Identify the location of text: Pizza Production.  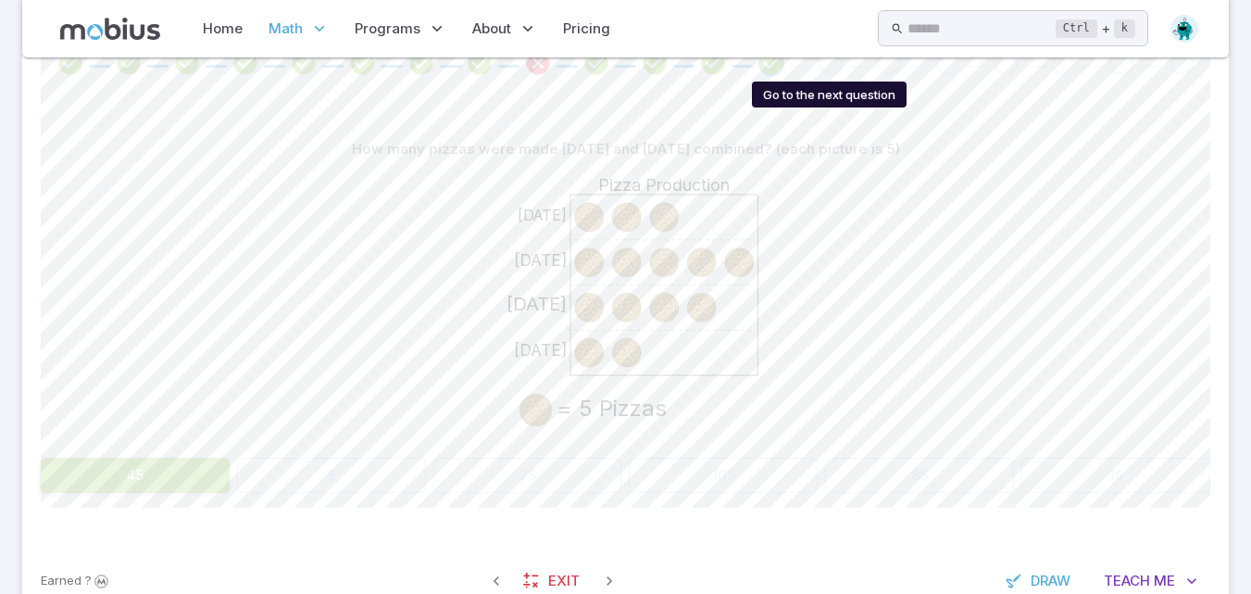
(664, 184).